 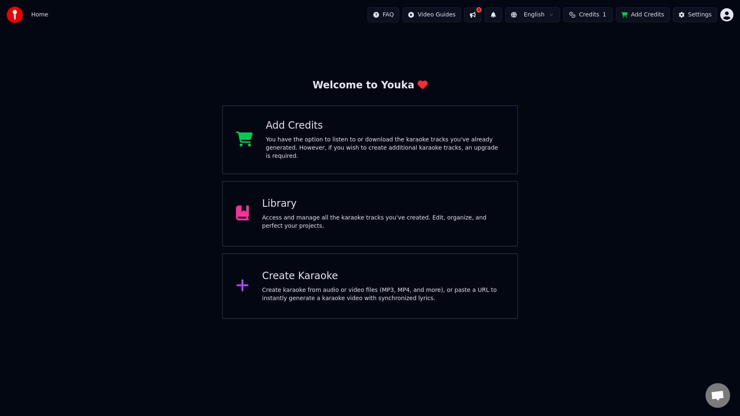 I want to click on div: Access and manage all the karaoke tracks you’ve created. Edit, organize, and perfect your projects., so click(x=383, y=222).